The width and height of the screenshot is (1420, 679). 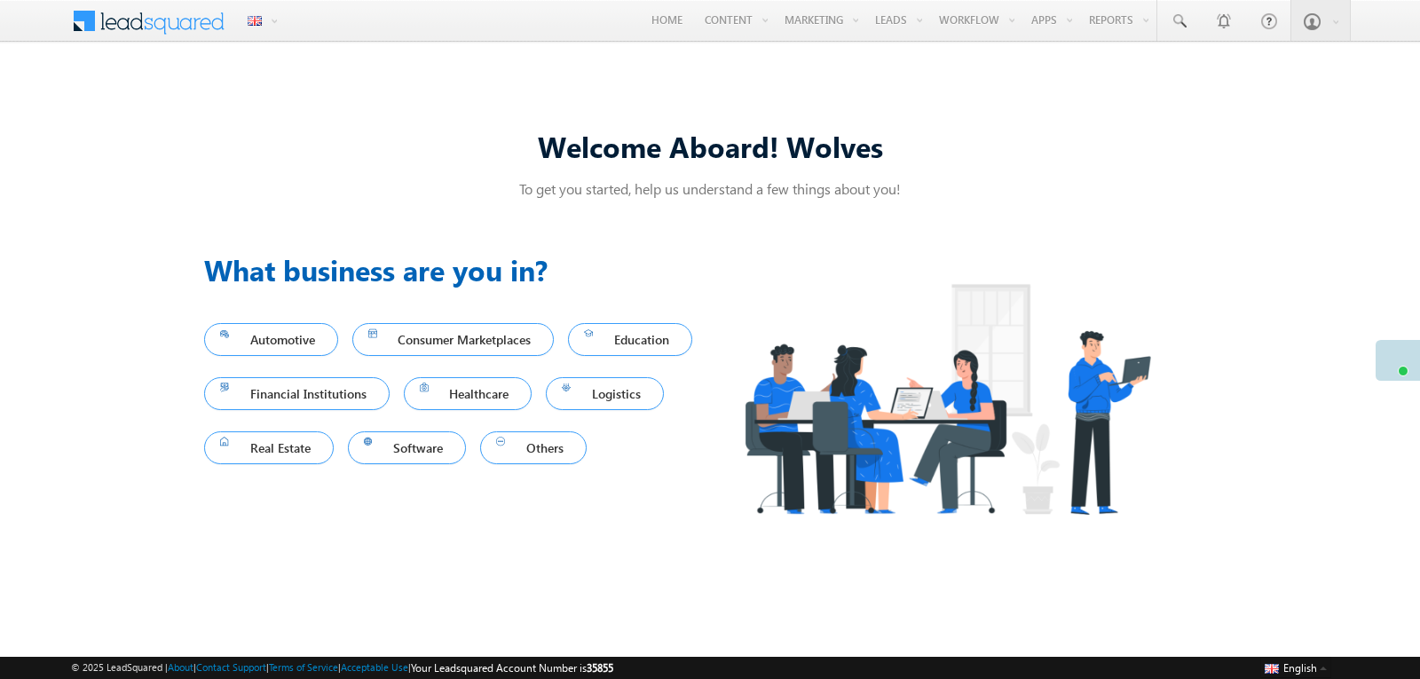 I want to click on span: 35855, so click(x=600, y=667).